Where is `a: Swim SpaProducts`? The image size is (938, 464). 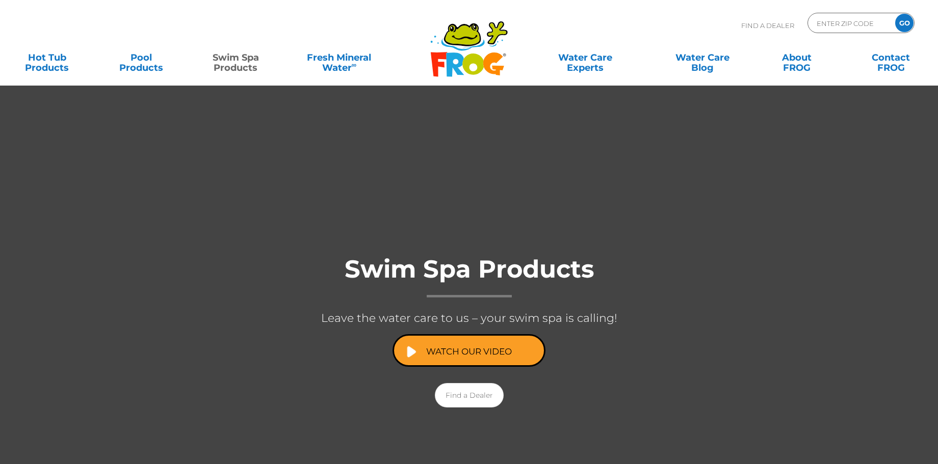 a: Swim SpaProducts is located at coordinates (236, 58).